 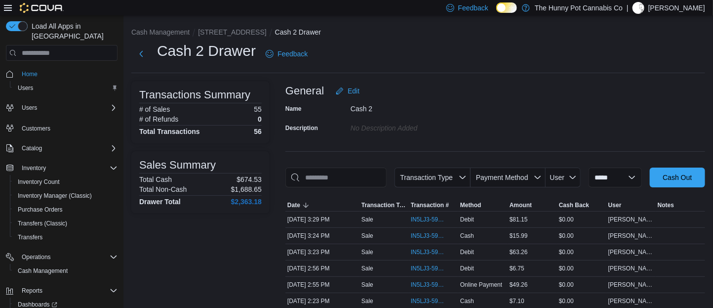 I want to click on span: IN5LJ3-5948008, so click(x=428, y=301).